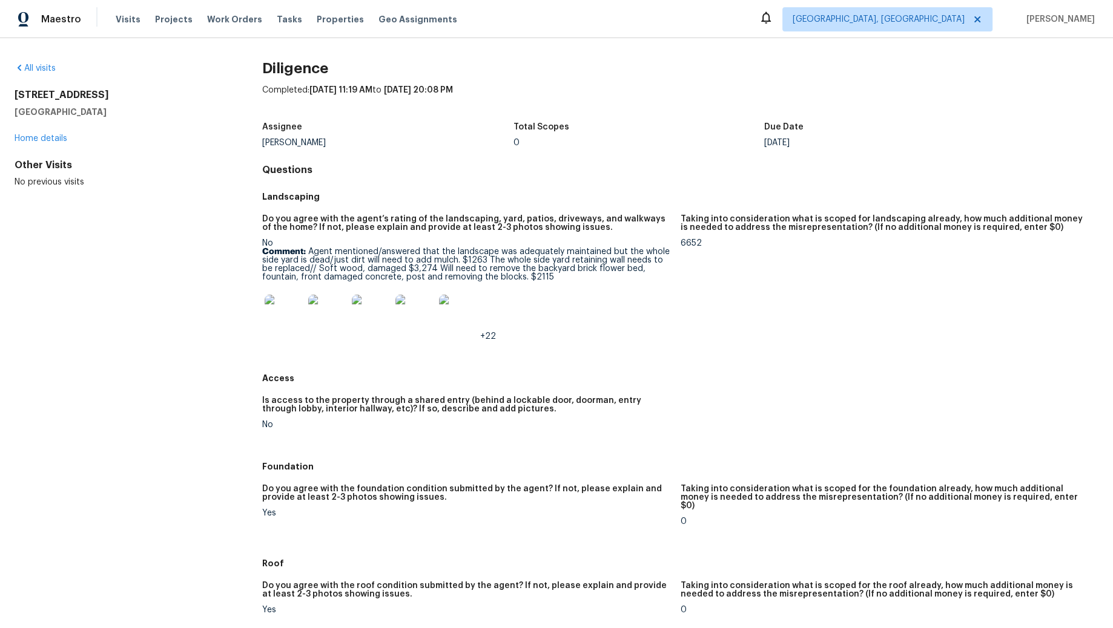 The image size is (1113, 628). Describe the element at coordinates (61, 19) in the screenshot. I see `span: Maestro` at that location.